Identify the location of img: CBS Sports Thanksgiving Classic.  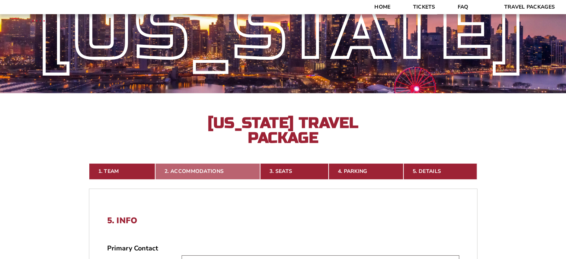
(38, 20).